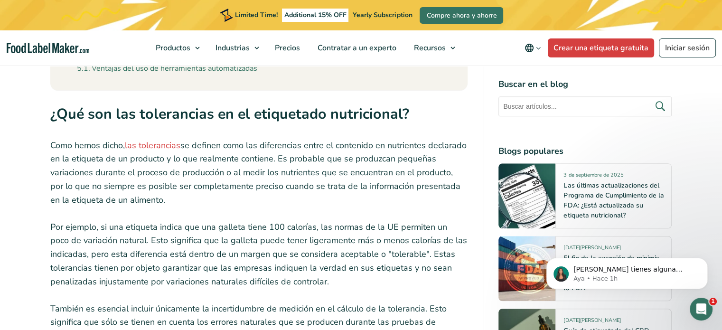 This screenshot has width=722, height=330. I want to click on strong: ¿Qué son las tolerancias en el etiquetado nutricional?, so click(230, 114).